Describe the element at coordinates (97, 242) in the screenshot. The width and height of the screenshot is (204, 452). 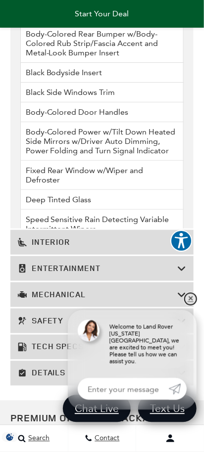
I see `h3: Interior` at that location.